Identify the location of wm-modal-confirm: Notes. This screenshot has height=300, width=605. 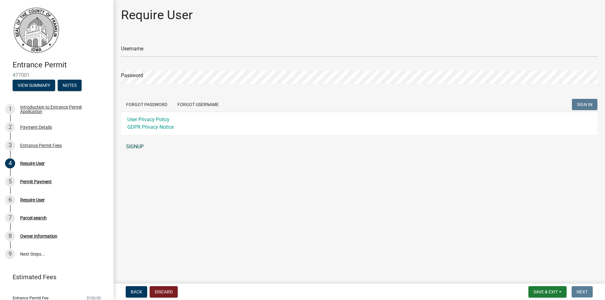
(70, 86).